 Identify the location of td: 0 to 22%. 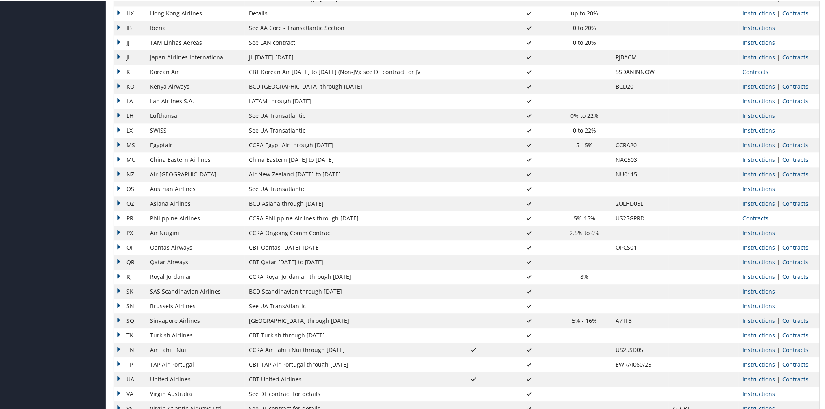
(585, 130).